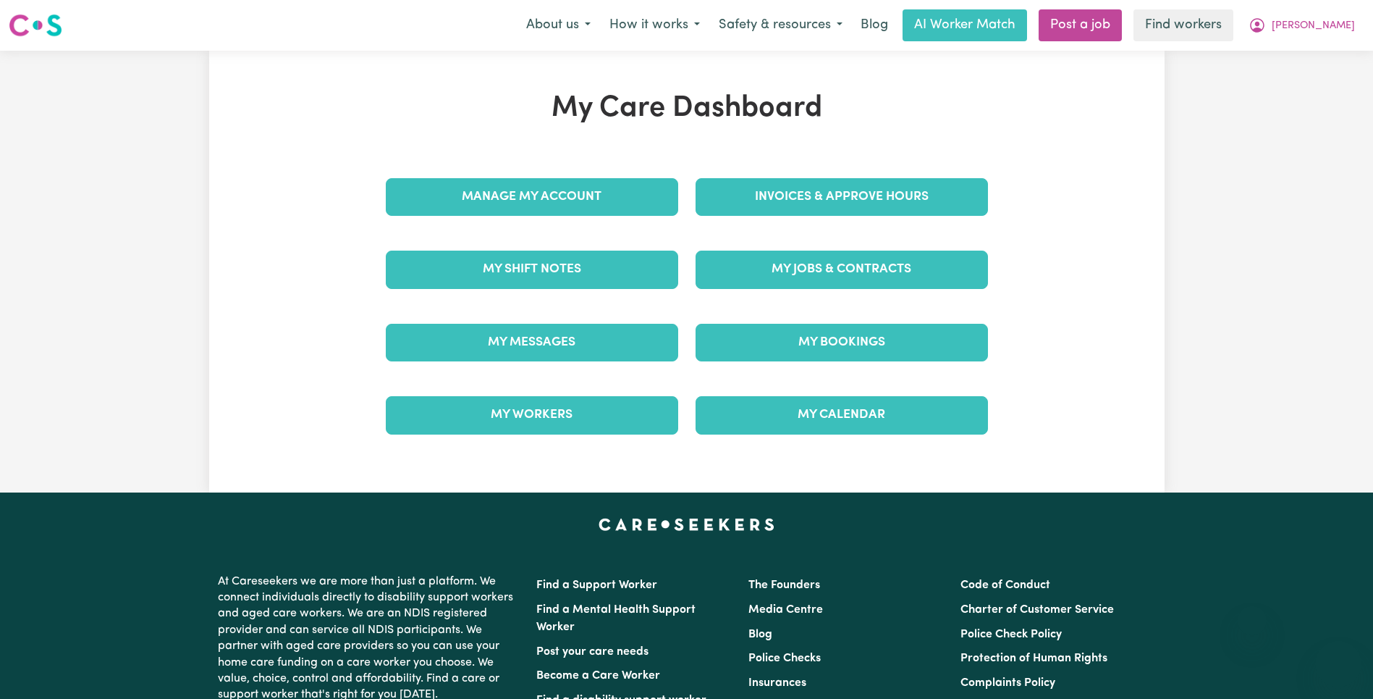 The image size is (1373, 699). What do you see at coordinates (842, 415) in the screenshot?
I see `a: My Calendar` at bounding box center [842, 415].